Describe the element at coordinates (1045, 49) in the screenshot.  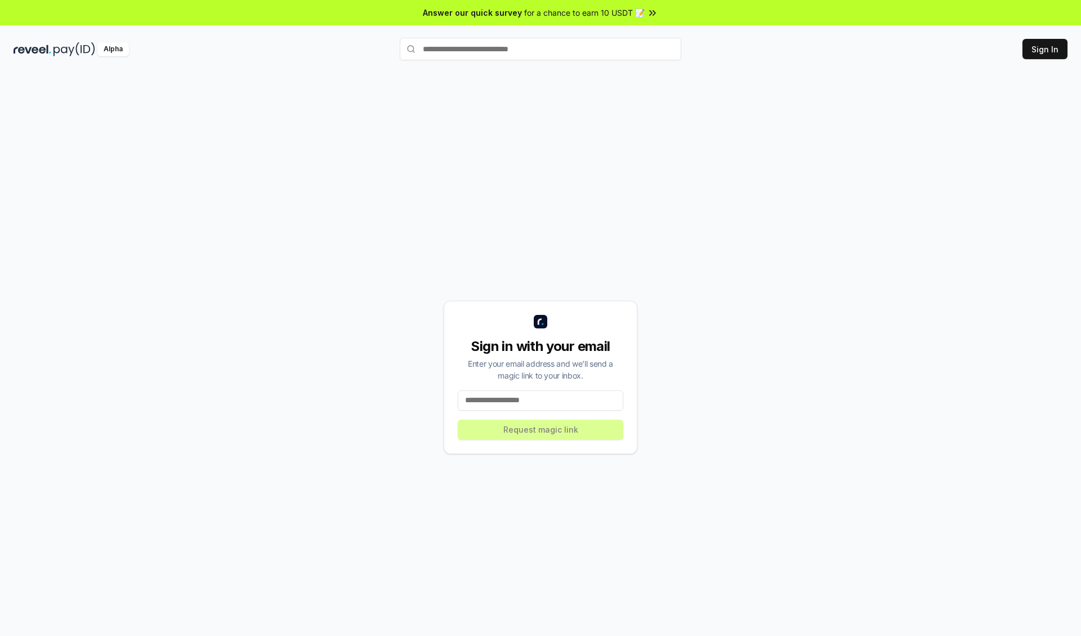
I see `button: Sign In` at that location.